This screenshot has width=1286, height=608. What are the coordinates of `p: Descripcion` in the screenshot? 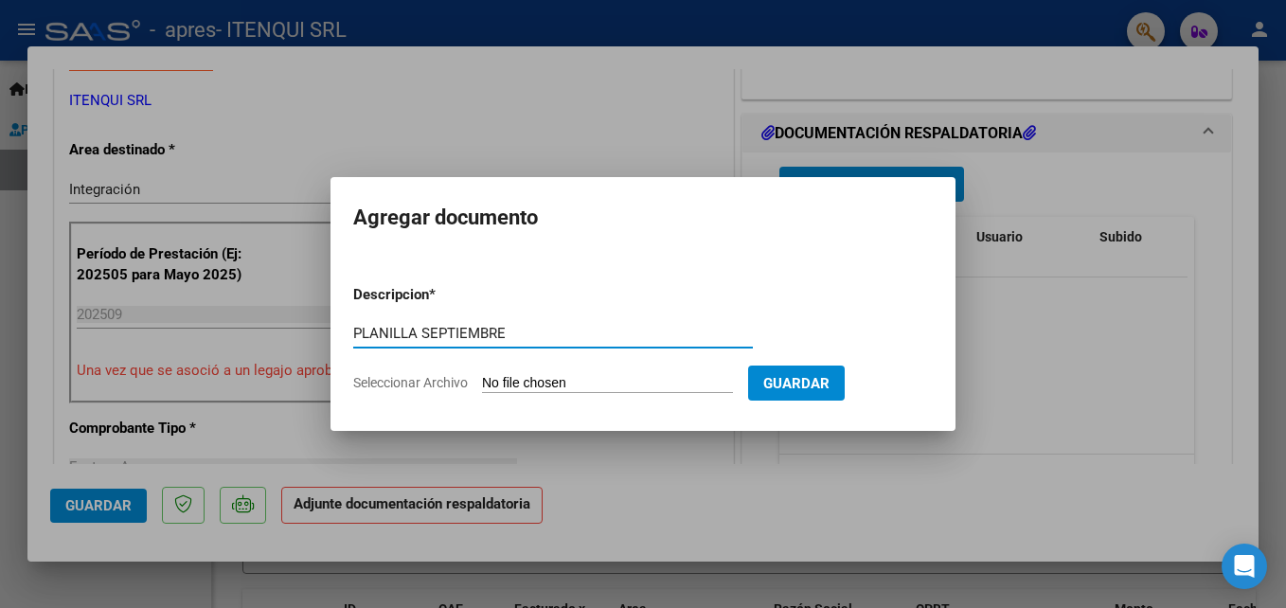 It's located at (440, 295).